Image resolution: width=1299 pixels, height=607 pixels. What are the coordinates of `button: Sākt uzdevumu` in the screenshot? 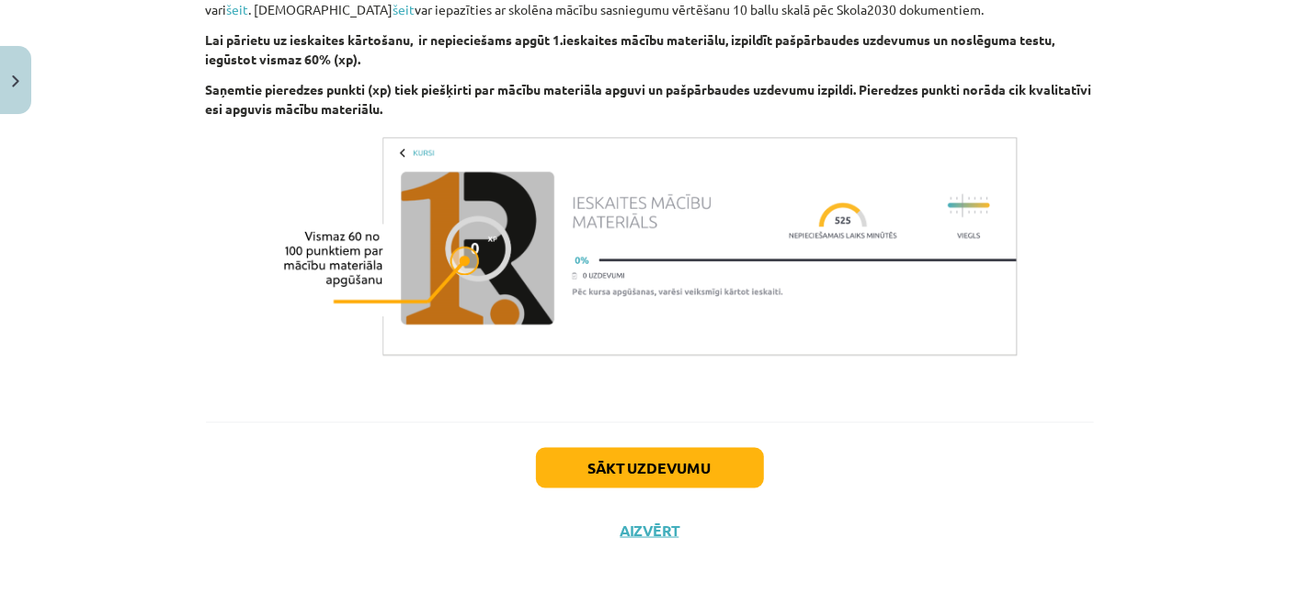 It's located at (650, 468).